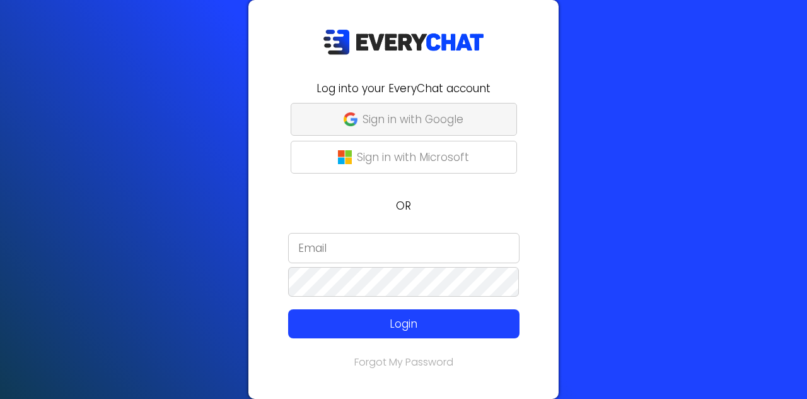  What do you see at coordinates (413, 119) in the screenshot?
I see `p: Sign in with Google` at bounding box center [413, 119].